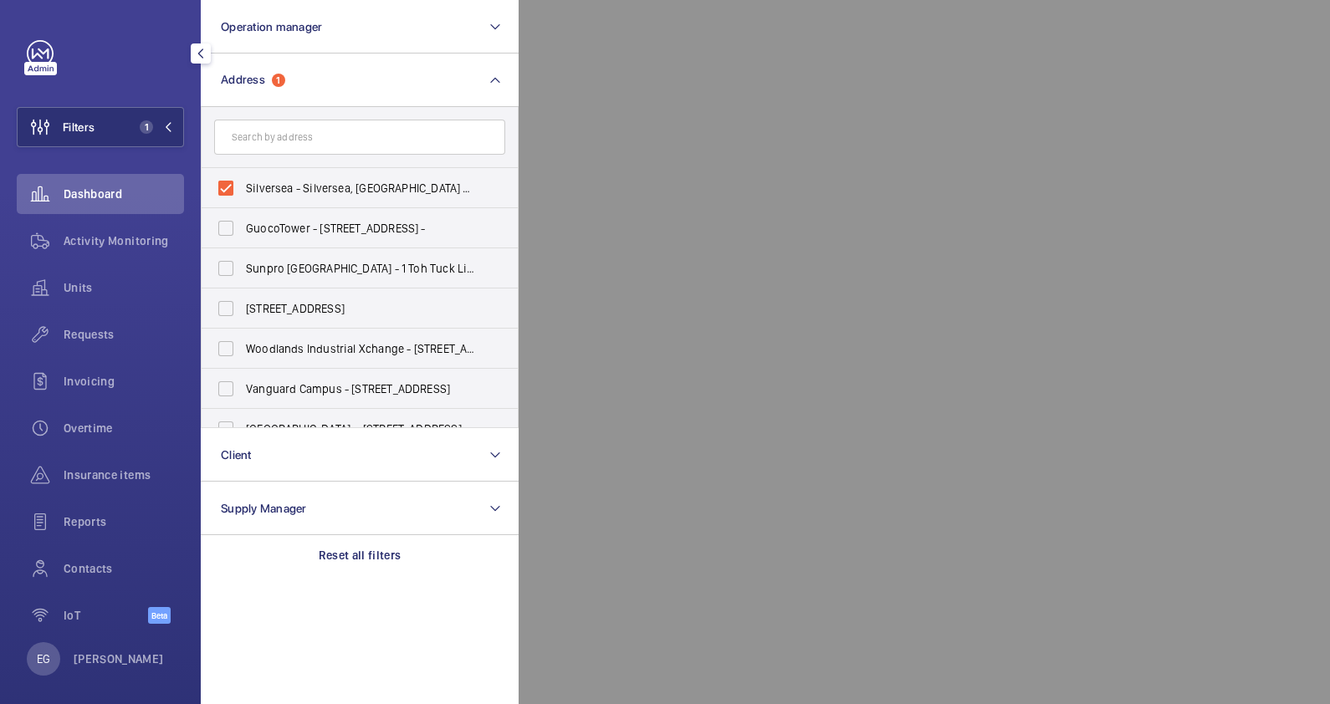 Image resolution: width=1330 pixels, height=704 pixels. What do you see at coordinates (124, 194) in the screenshot?
I see `span: Dashboard` at bounding box center [124, 194].